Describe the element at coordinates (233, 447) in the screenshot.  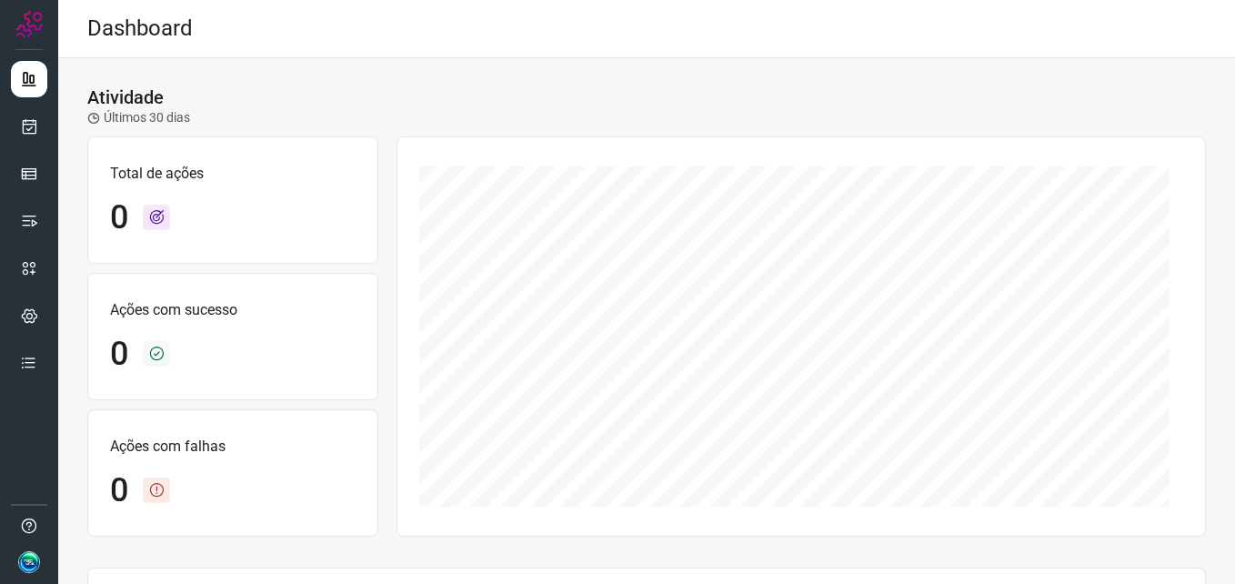
I see `p: Ações com falhas` at that location.